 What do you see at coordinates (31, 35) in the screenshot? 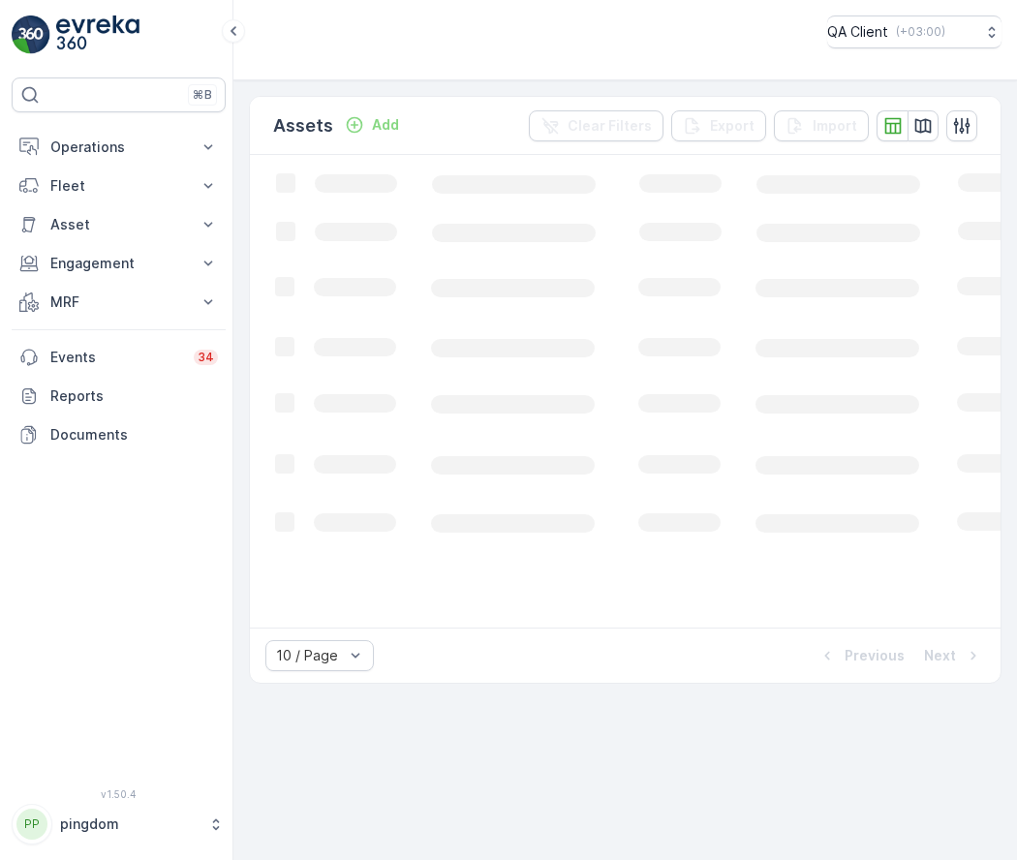
I see `img: logo` at bounding box center [31, 35].